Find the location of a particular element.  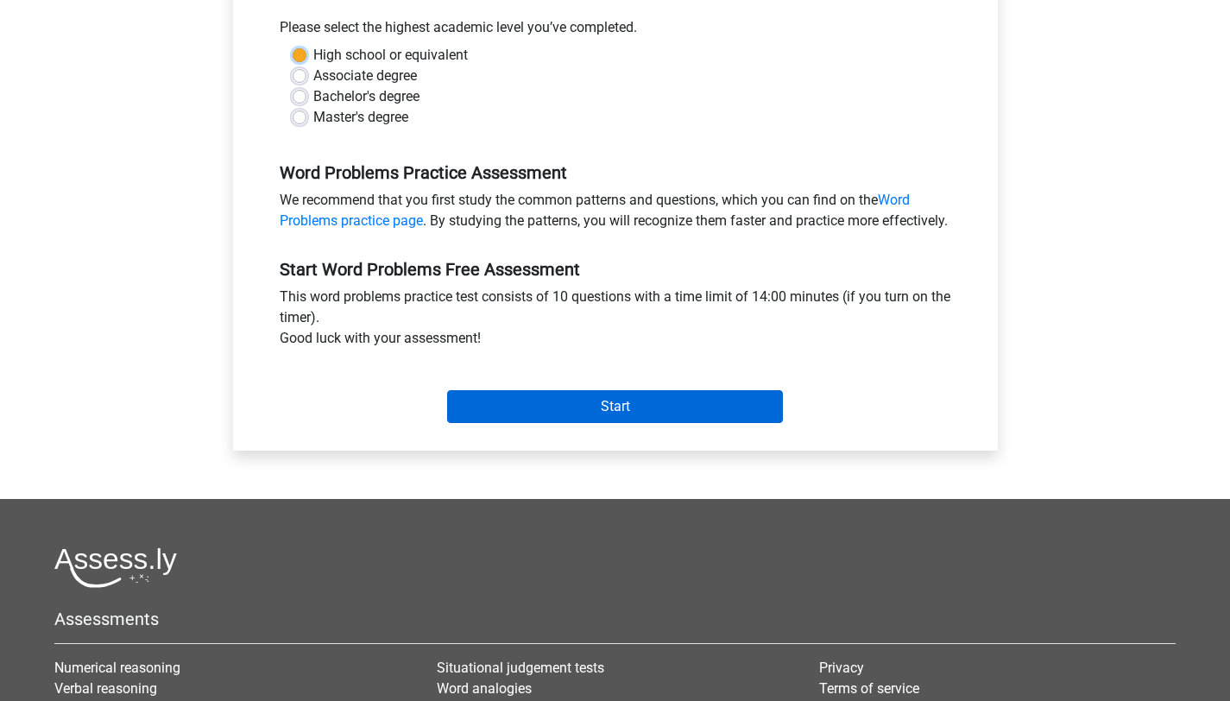

a: Verbal reasoning is located at coordinates (105, 688).